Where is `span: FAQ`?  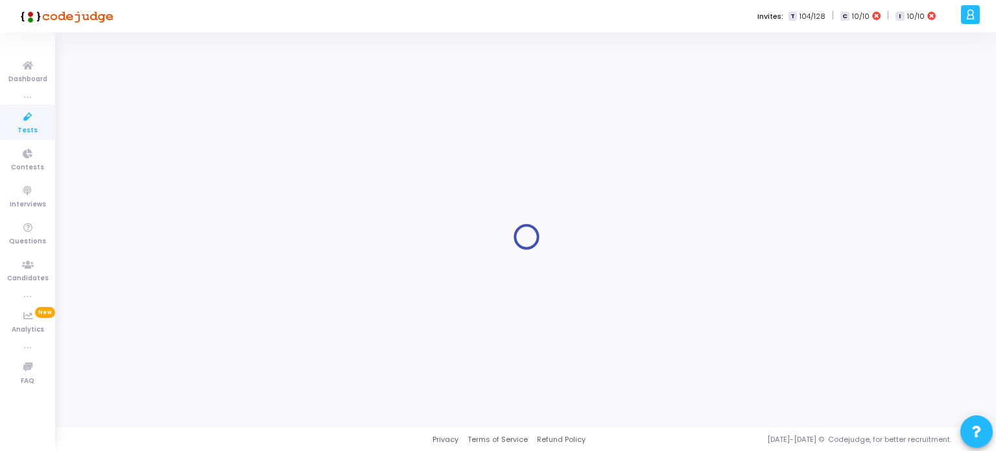
span: FAQ is located at coordinates (27, 381).